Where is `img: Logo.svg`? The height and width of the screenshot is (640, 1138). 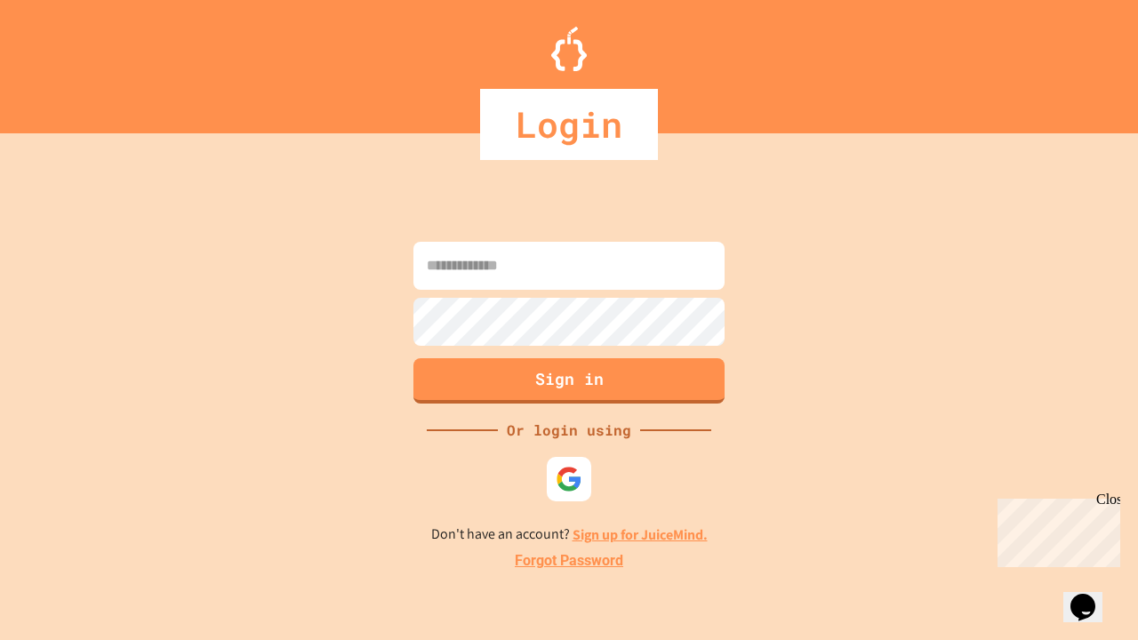 img: Logo.svg is located at coordinates (569, 49).